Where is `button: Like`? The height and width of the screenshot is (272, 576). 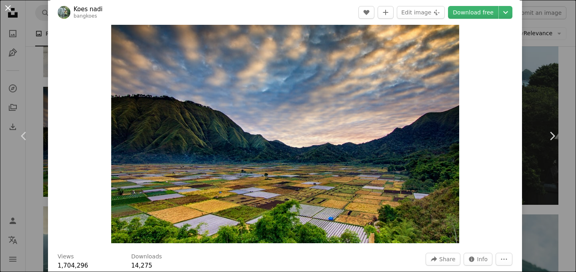
button: Like is located at coordinates (367, 12).